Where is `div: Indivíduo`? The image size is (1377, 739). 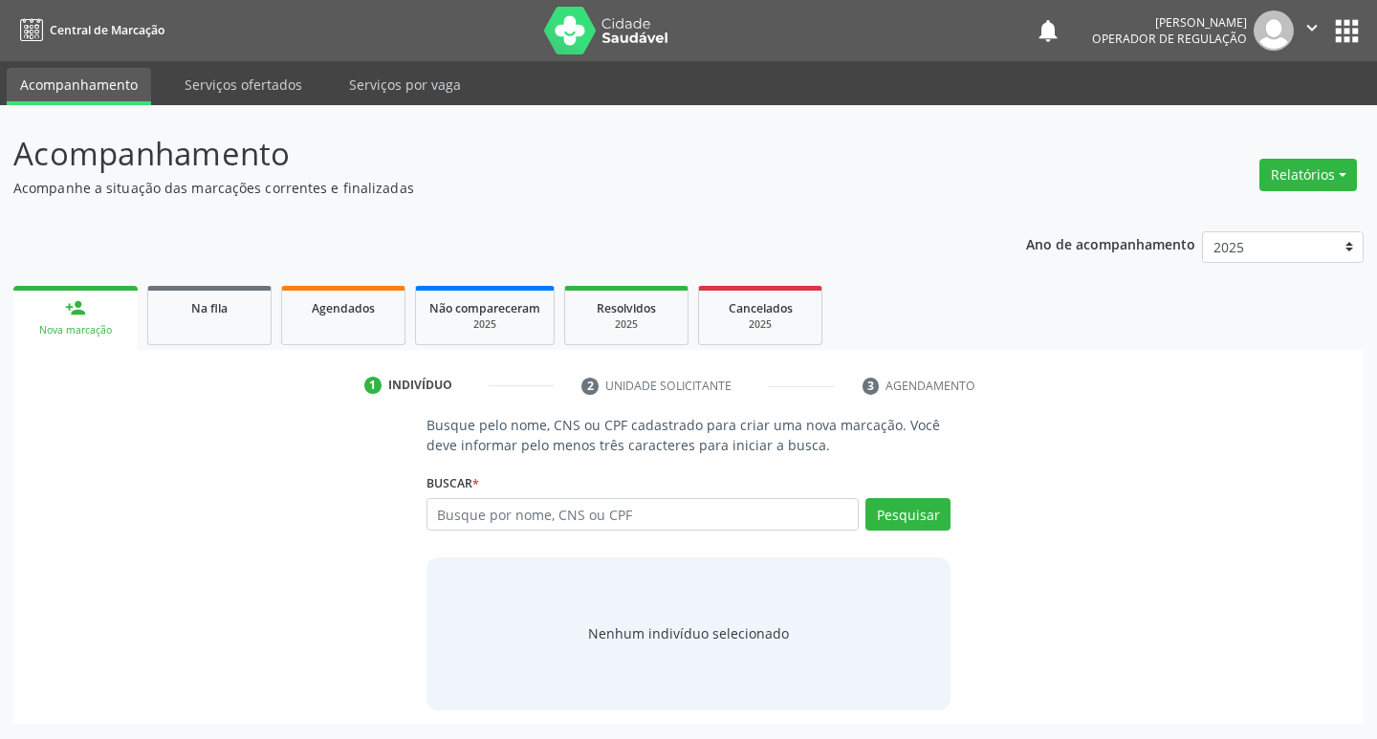 div: Indivíduo is located at coordinates (420, 385).